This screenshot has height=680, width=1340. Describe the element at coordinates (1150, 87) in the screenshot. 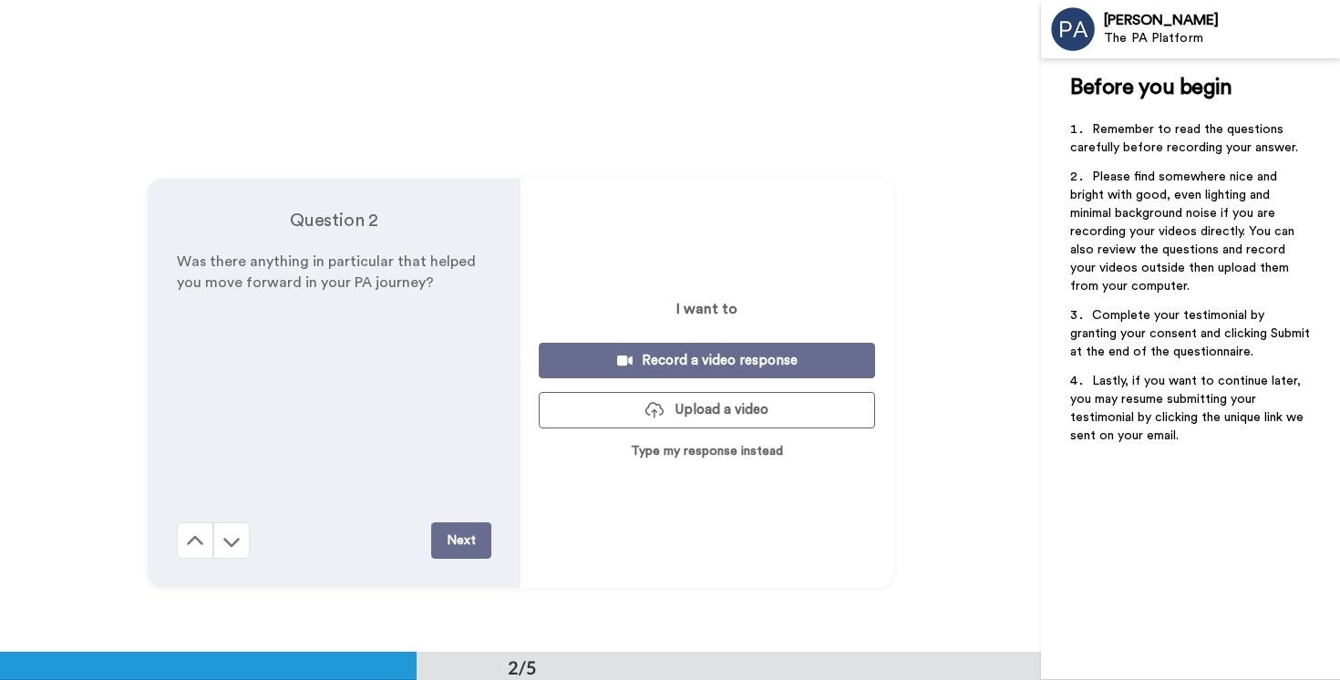

I see `span: Before you begin` at that location.